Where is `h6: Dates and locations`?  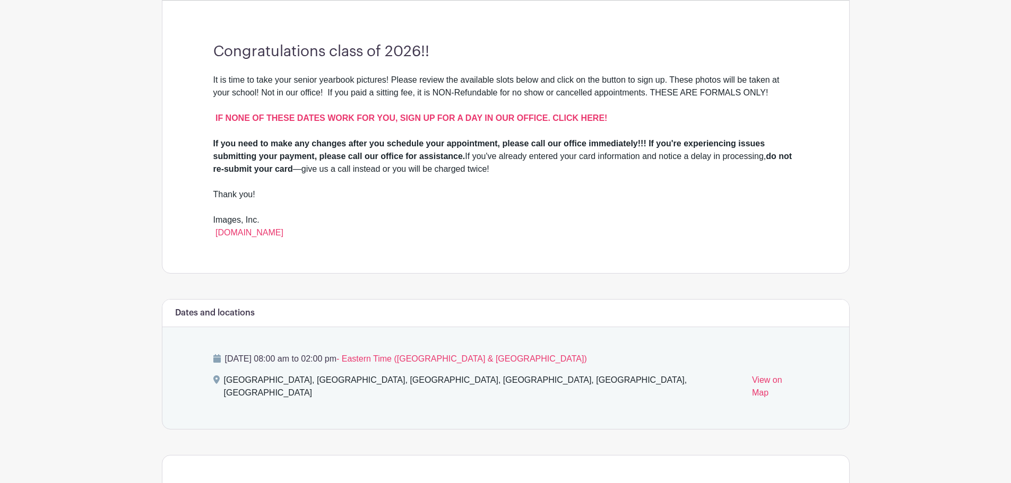 h6: Dates and locations is located at coordinates (215, 313).